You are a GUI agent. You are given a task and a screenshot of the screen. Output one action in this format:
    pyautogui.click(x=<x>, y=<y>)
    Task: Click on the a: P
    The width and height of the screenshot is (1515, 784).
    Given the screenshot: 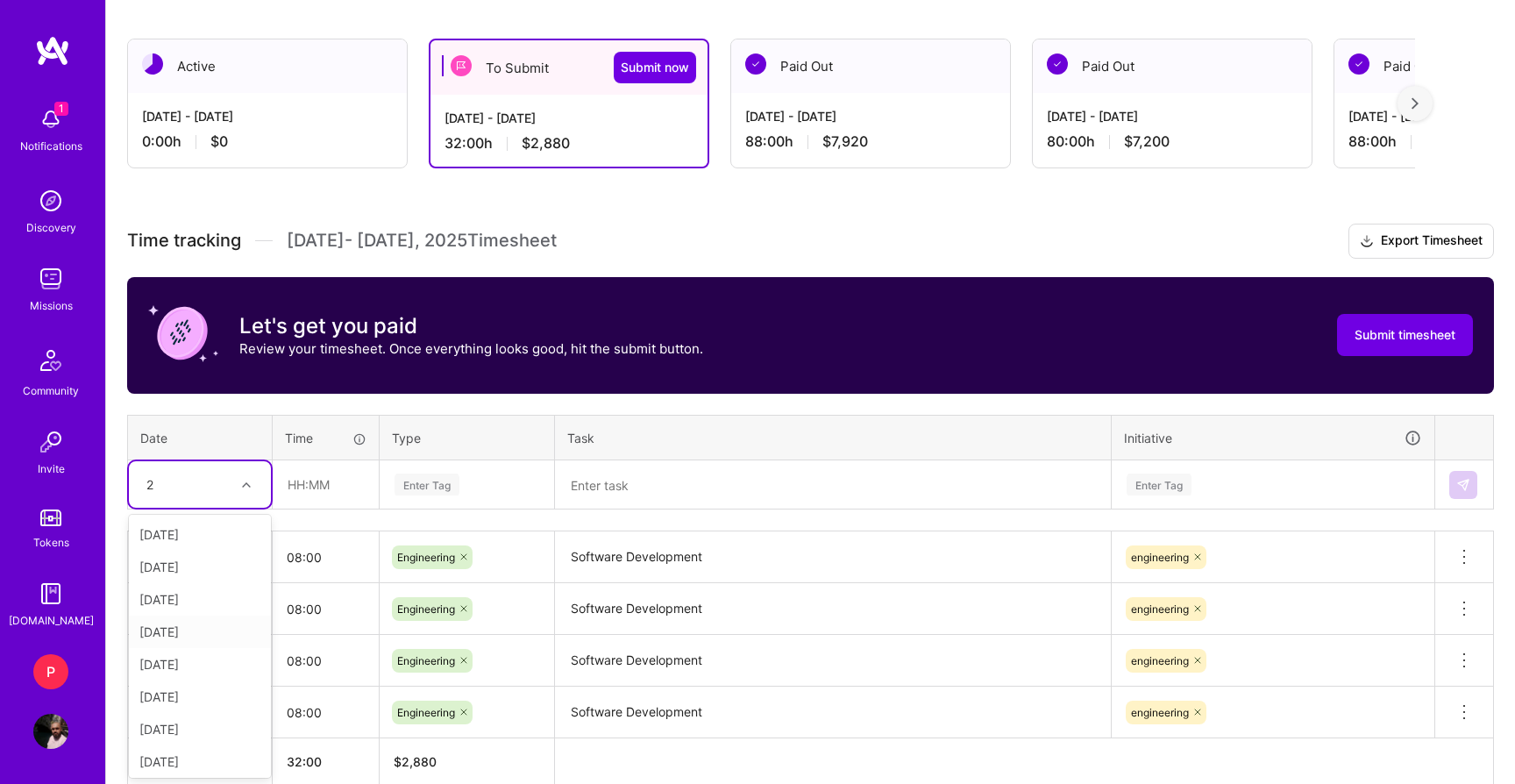 What is the action you would take?
    pyautogui.click(x=51, y=671)
    